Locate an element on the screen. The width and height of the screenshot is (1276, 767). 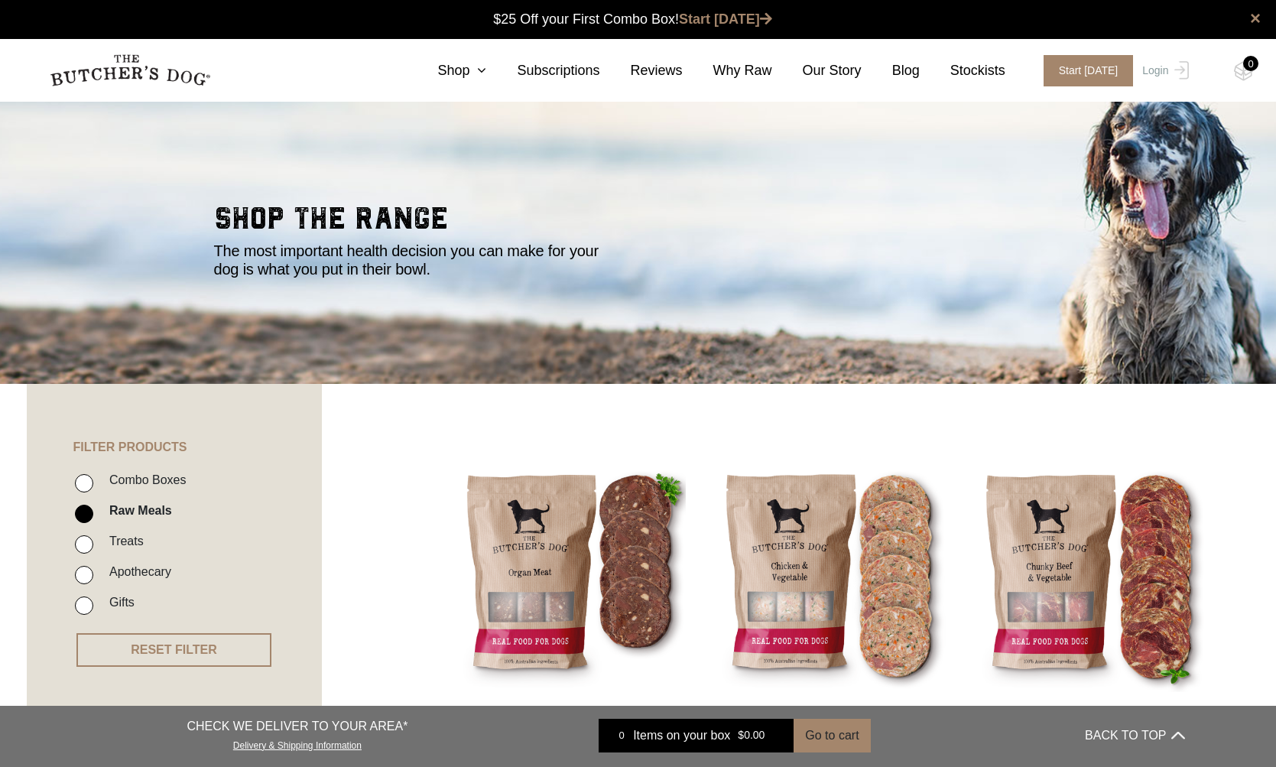
h4: FILTER PRODUCTS is located at coordinates (174, 419).